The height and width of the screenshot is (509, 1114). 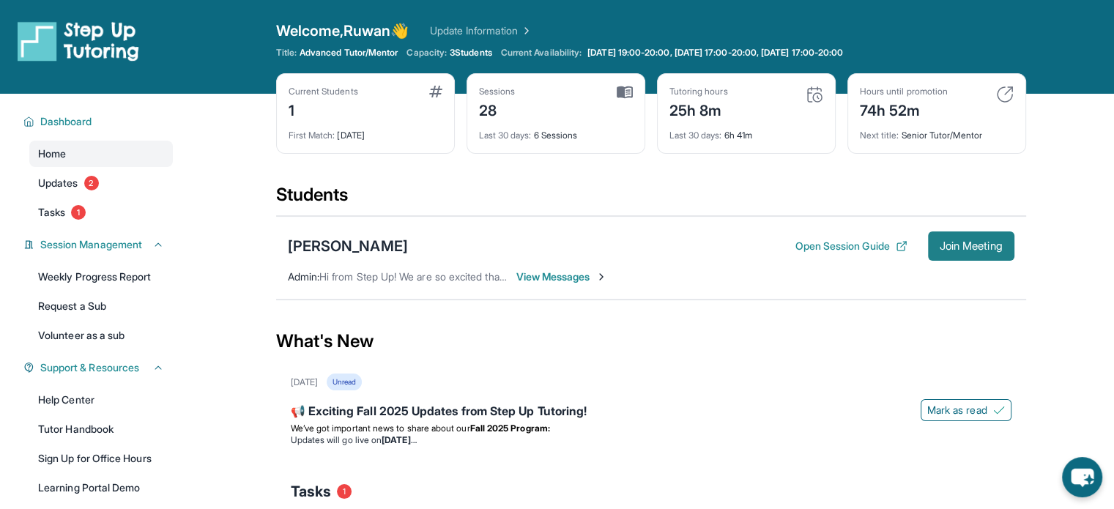 What do you see at coordinates (343, 31) in the screenshot?
I see `span: Welcome, Ruwan 👋` at bounding box center [343, 31].